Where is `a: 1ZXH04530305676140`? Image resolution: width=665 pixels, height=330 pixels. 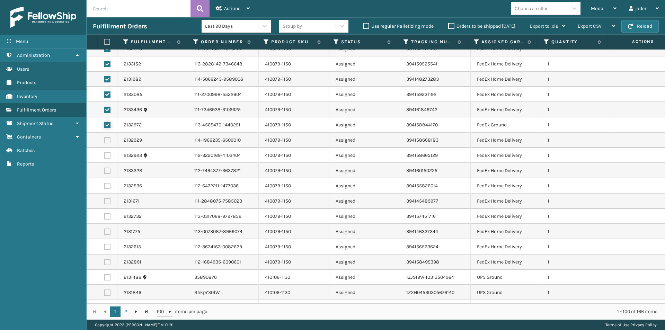 a: 1ZXH04530305676140 is located at coordinates (430, 292).